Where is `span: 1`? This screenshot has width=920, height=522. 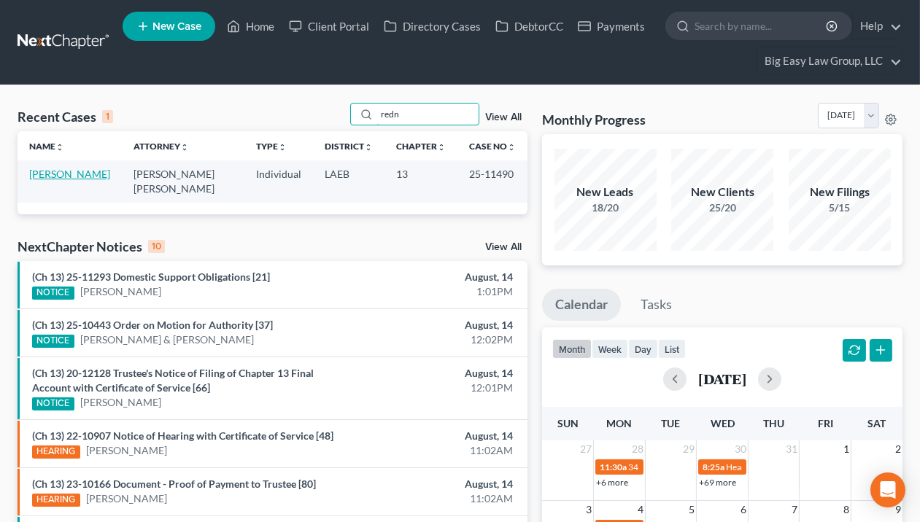
span: 1 is located at coordinates (846, 449).